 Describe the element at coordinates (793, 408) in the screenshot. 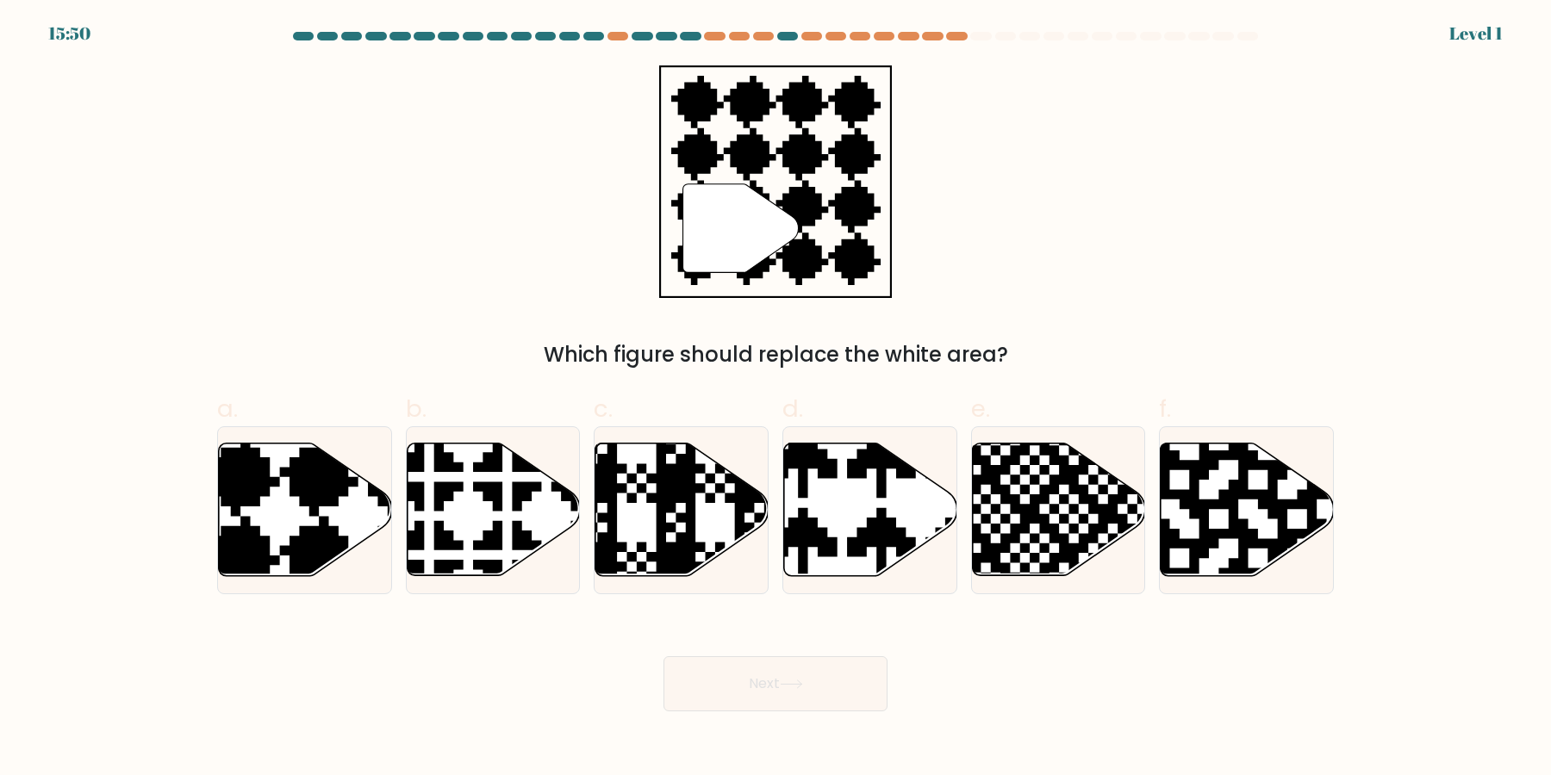

I see `span: d.` at that location.